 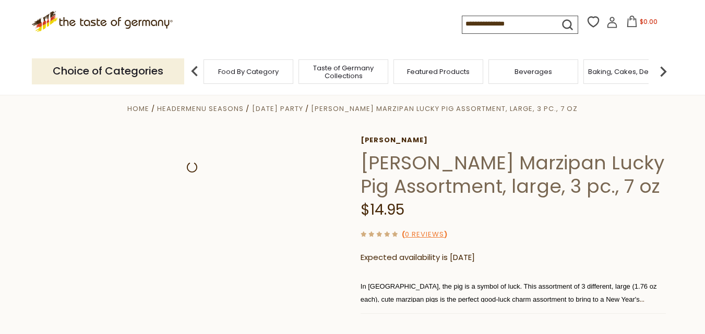 I want to click on span: Featured Products, so click(x=438, y=71).